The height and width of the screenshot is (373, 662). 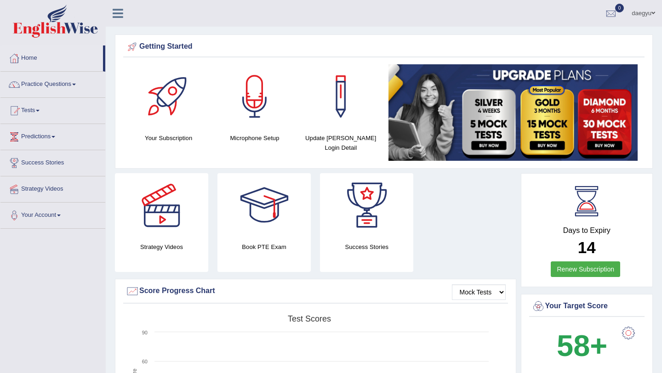 What do you see at coordinates (53, 83) in the screenshot?
I see `a: Practice Questions` at bounding box center [53, 83].